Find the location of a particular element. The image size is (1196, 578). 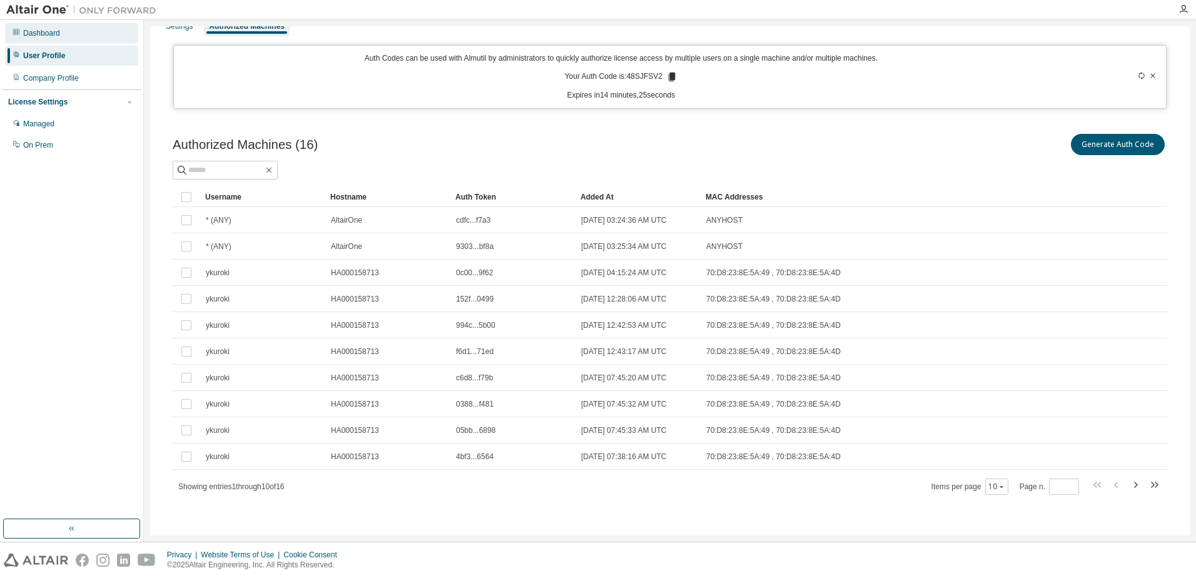

div: On Prem is located at coordinates (38, 145).